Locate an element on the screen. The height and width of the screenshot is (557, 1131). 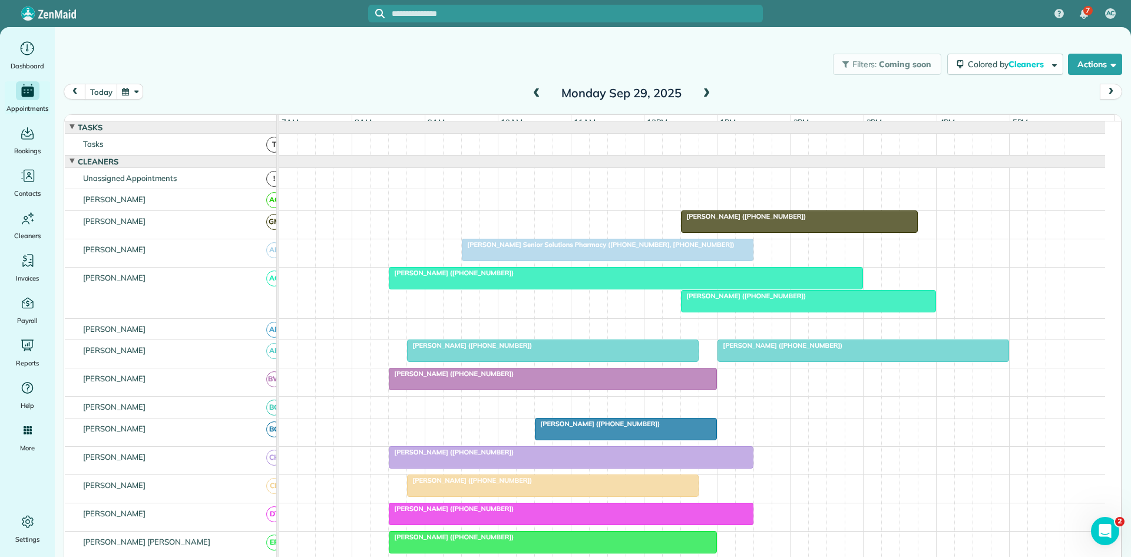
button: next is located at coordinates (1111, 91).